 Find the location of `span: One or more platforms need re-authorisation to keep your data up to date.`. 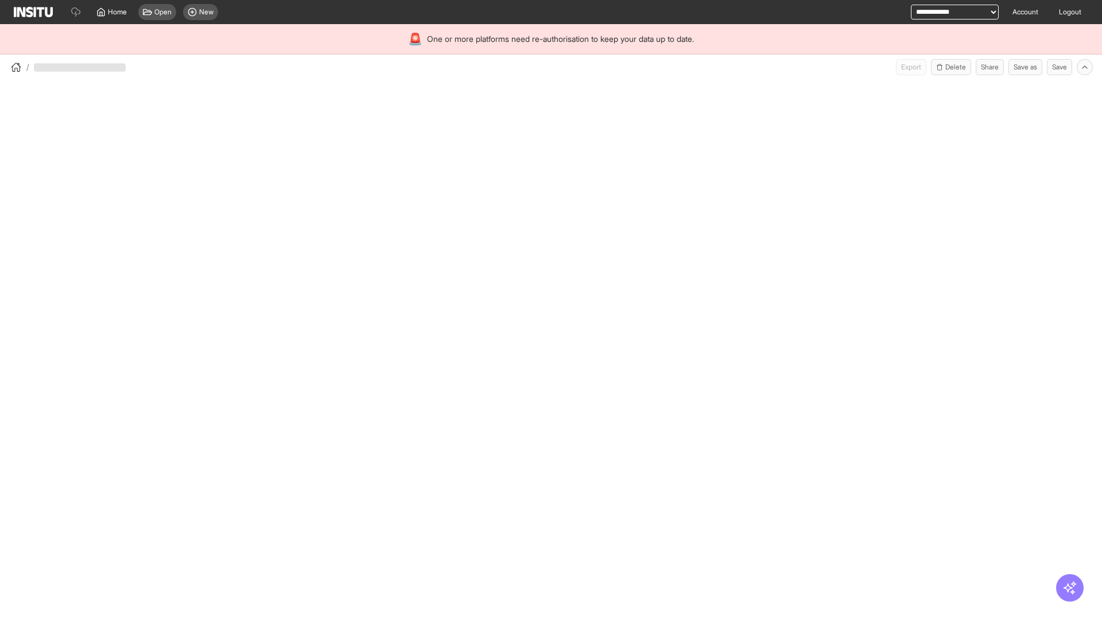

span: One or more platforms need re-authorisation to keep your data up to date. is located at coordinates (560, 39).